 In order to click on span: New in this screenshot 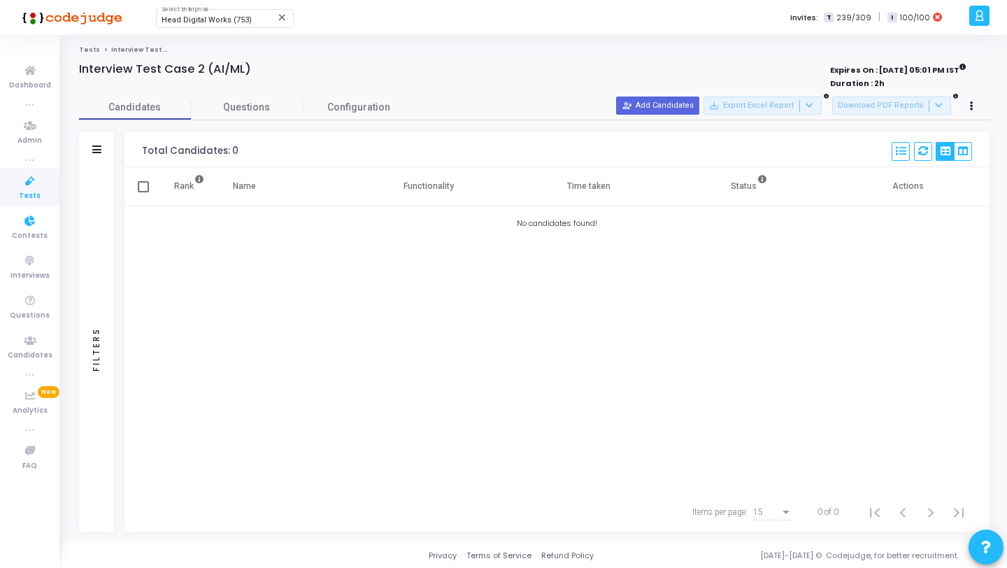, I will do `click(48, 392)`.